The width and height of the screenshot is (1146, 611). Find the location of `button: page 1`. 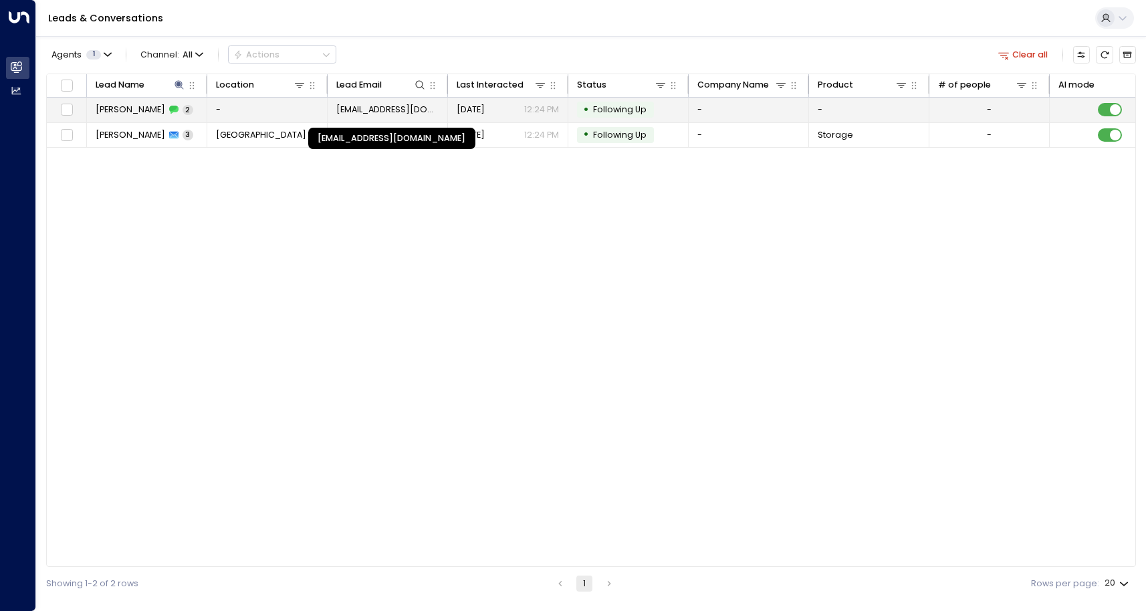

button: page 1 is located at coordinates (585, 584).